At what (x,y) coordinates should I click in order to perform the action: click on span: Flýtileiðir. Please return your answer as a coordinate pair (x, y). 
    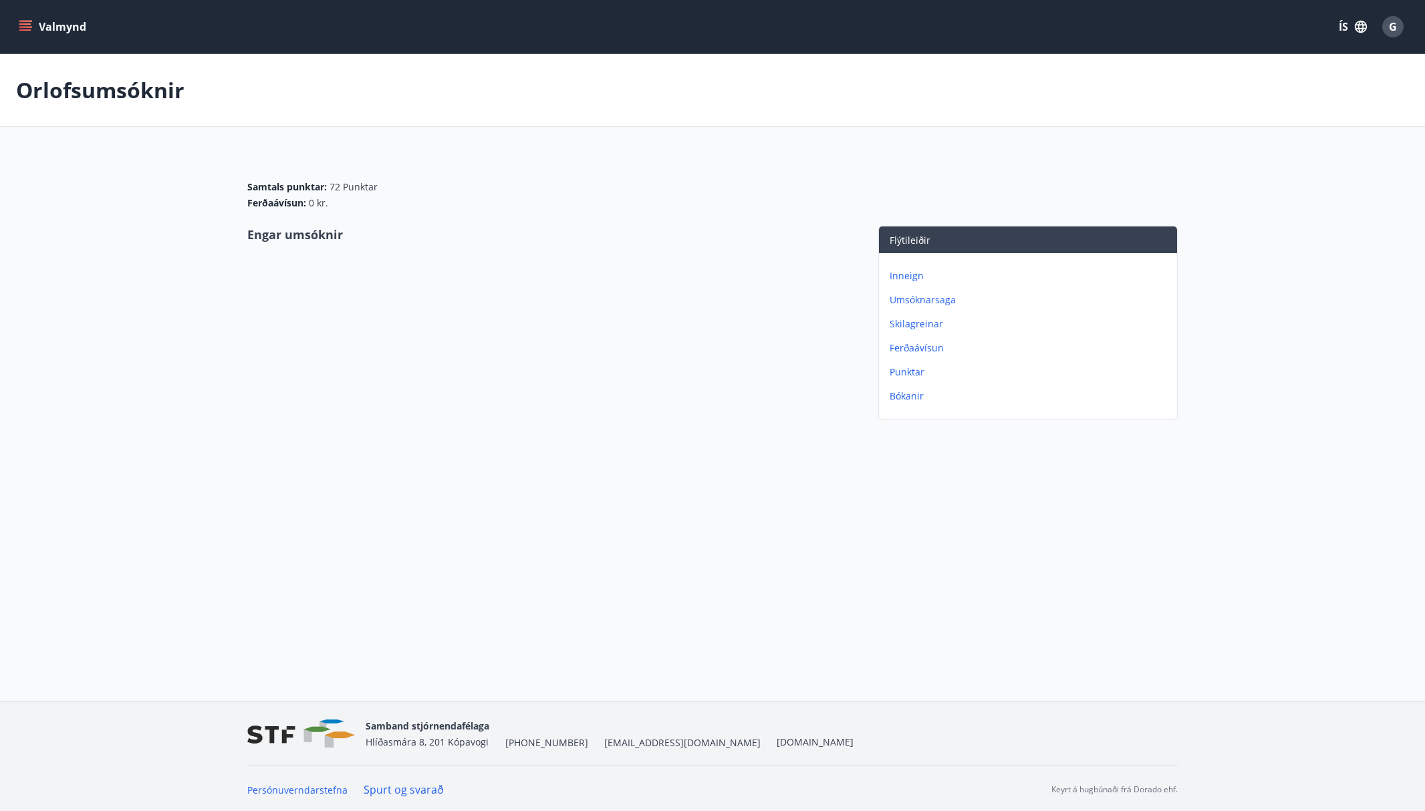
    Looking at the image, I should click on (910, 240).